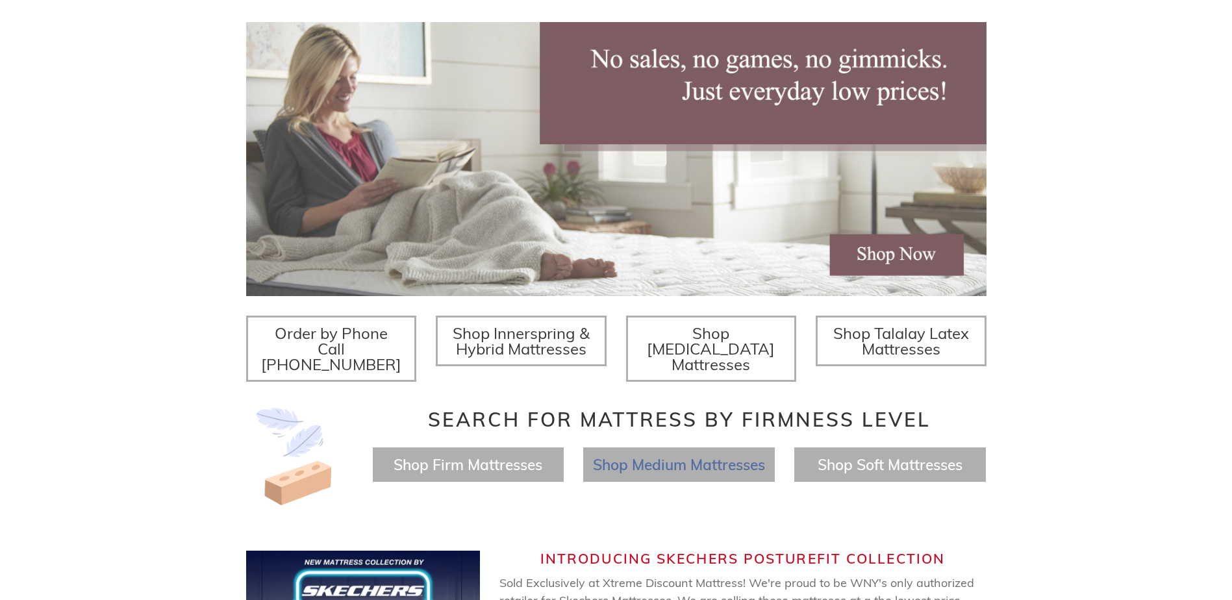  Describe the element at coordinates (468, 464) in the screenshot. I see `a: Shop Firm Mattresses` at that location.